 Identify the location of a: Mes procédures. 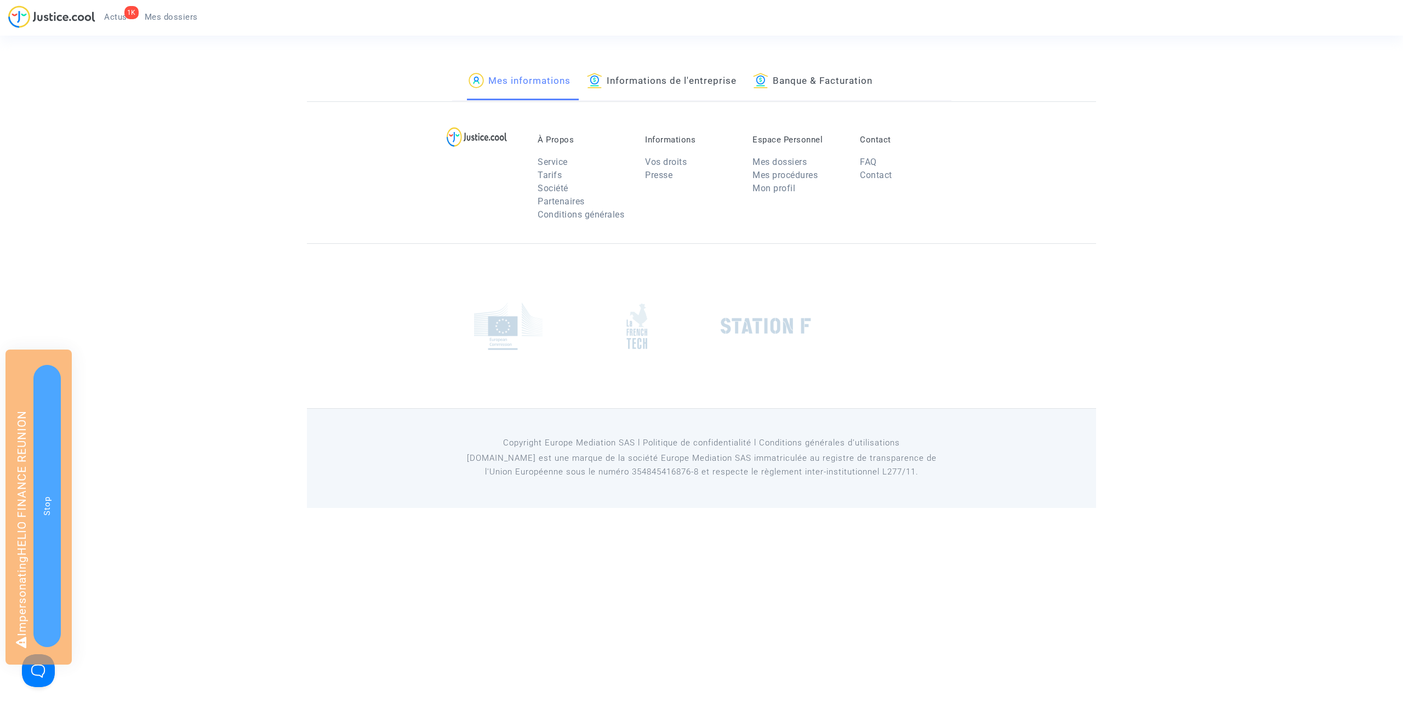
(785, 175).